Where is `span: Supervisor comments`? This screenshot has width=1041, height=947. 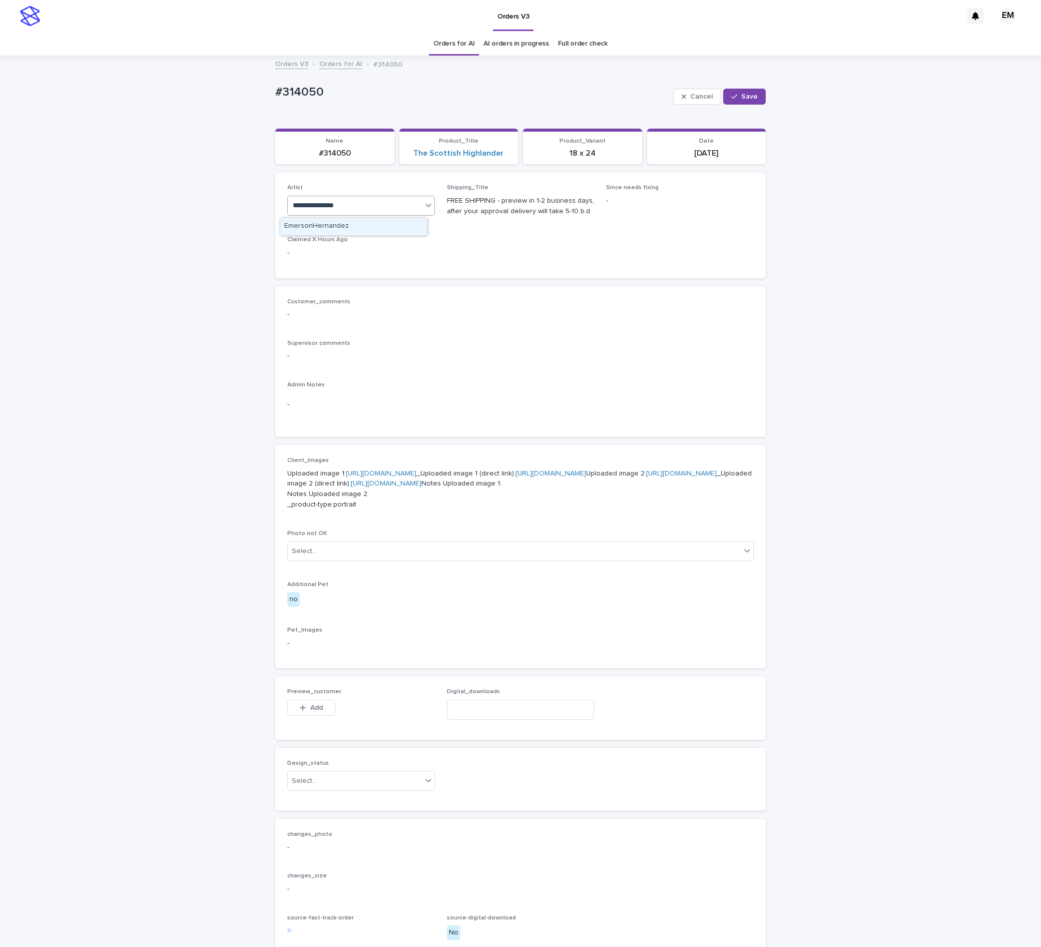
span: Supervisor comments is located at coordinates (319, 343).